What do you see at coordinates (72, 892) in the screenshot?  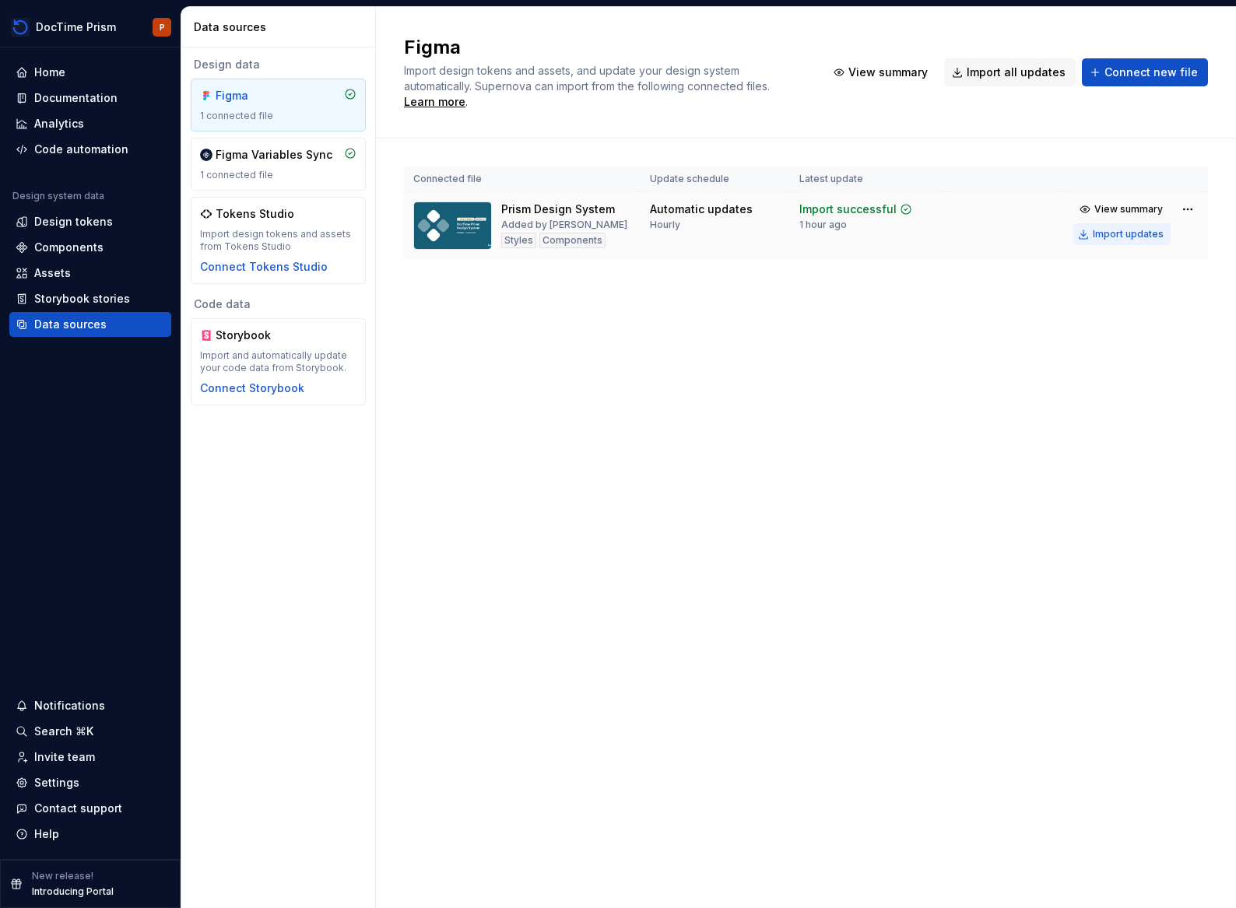 I see `p: Introducing Portal` at bounding box center [72, 892].